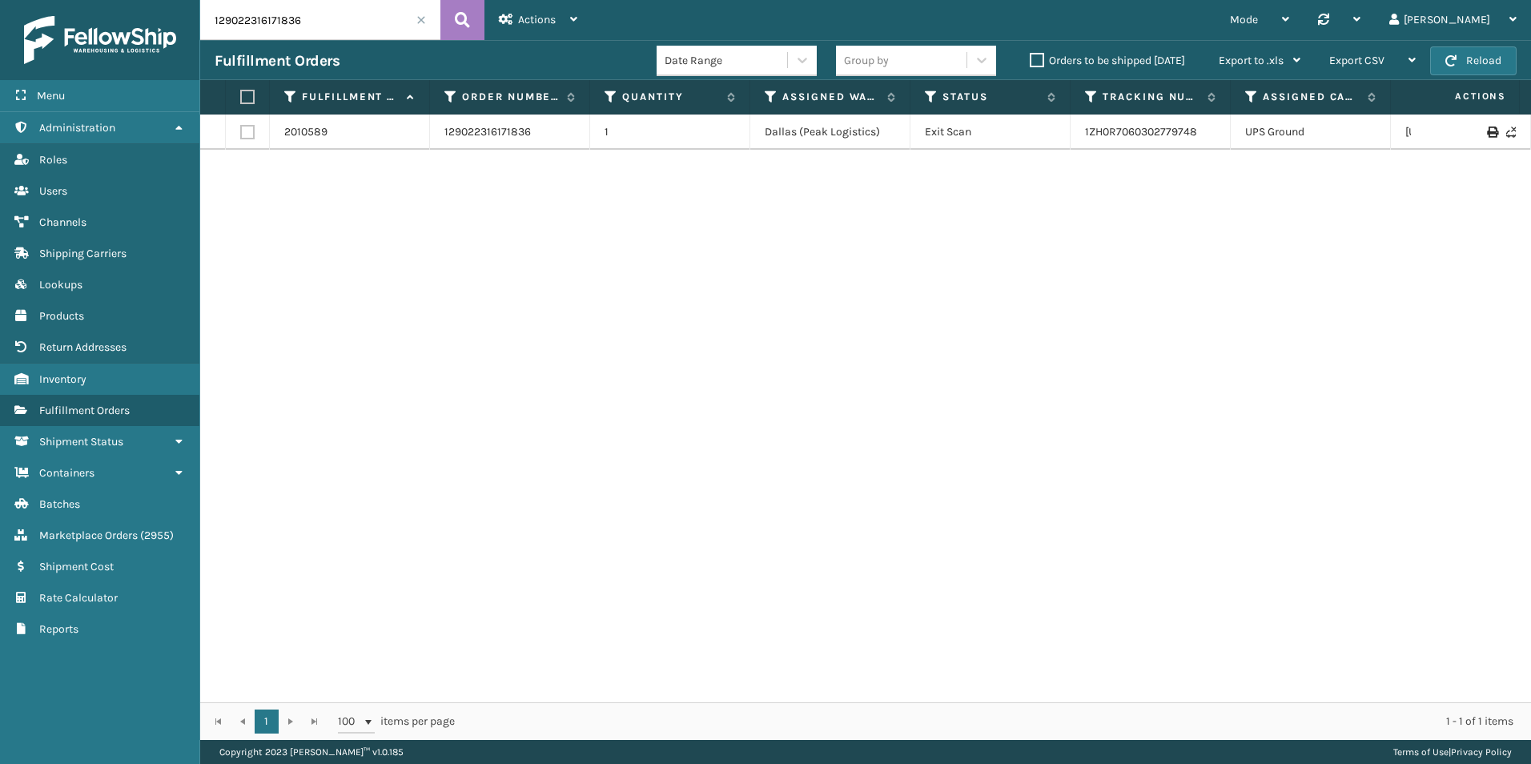 This screenshot has height=764, width=1531. What do you see at coordinates (77, 127) in the screenshot?
I see `span: Administration` at bounding box center [77, 127].